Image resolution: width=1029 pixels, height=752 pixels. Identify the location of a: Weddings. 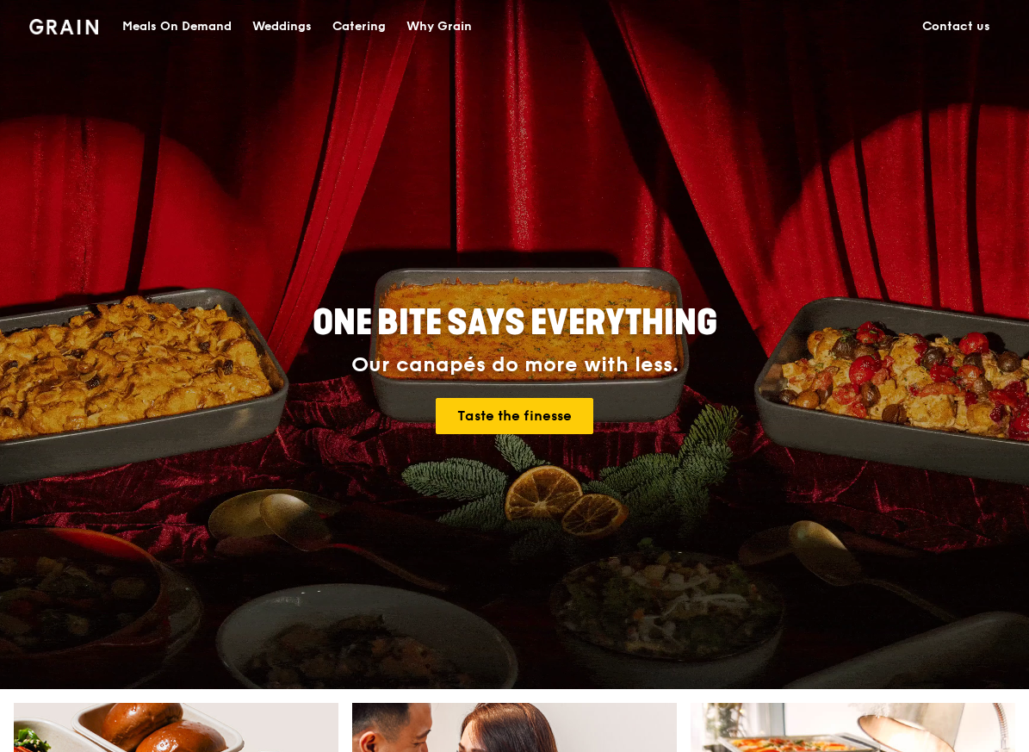
(282, 27).